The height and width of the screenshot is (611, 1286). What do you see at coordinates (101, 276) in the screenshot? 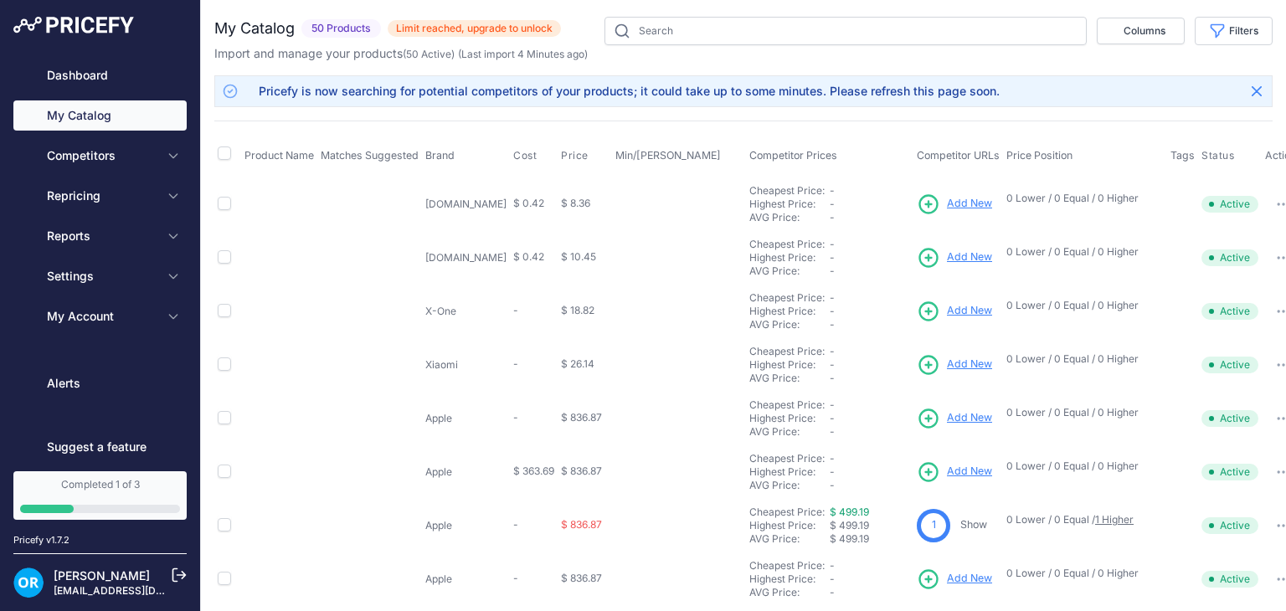
I see `span: Settings` at bounding box center [101, 276].